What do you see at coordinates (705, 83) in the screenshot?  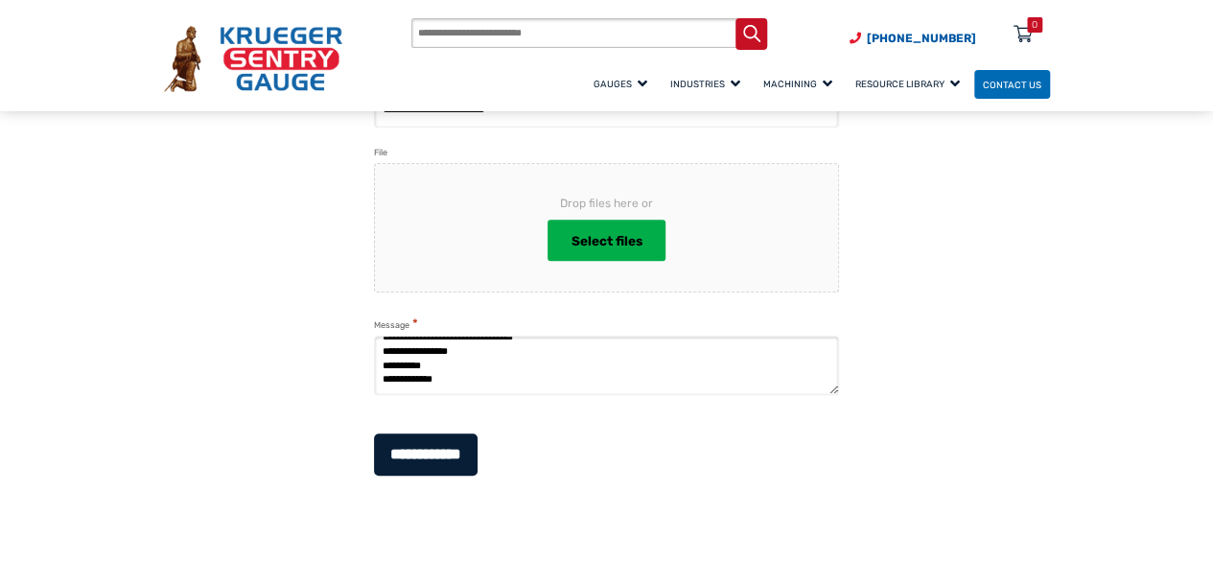 I see `span: Industries` at bounding box center [705, 83].